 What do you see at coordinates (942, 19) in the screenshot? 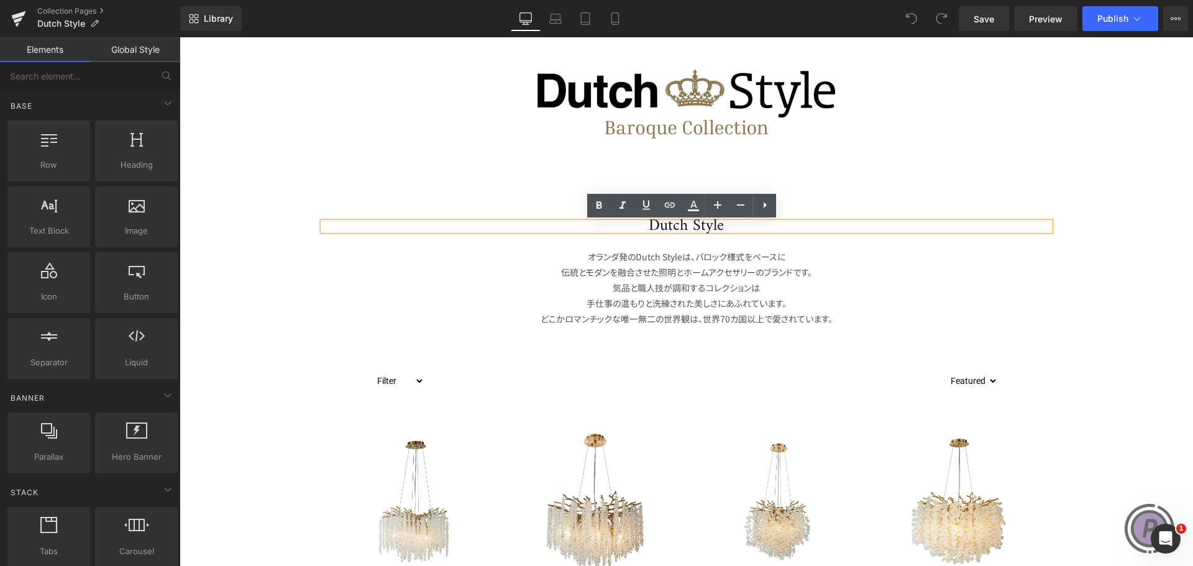
I see `button: Redo` at bounding box center [942, 19].